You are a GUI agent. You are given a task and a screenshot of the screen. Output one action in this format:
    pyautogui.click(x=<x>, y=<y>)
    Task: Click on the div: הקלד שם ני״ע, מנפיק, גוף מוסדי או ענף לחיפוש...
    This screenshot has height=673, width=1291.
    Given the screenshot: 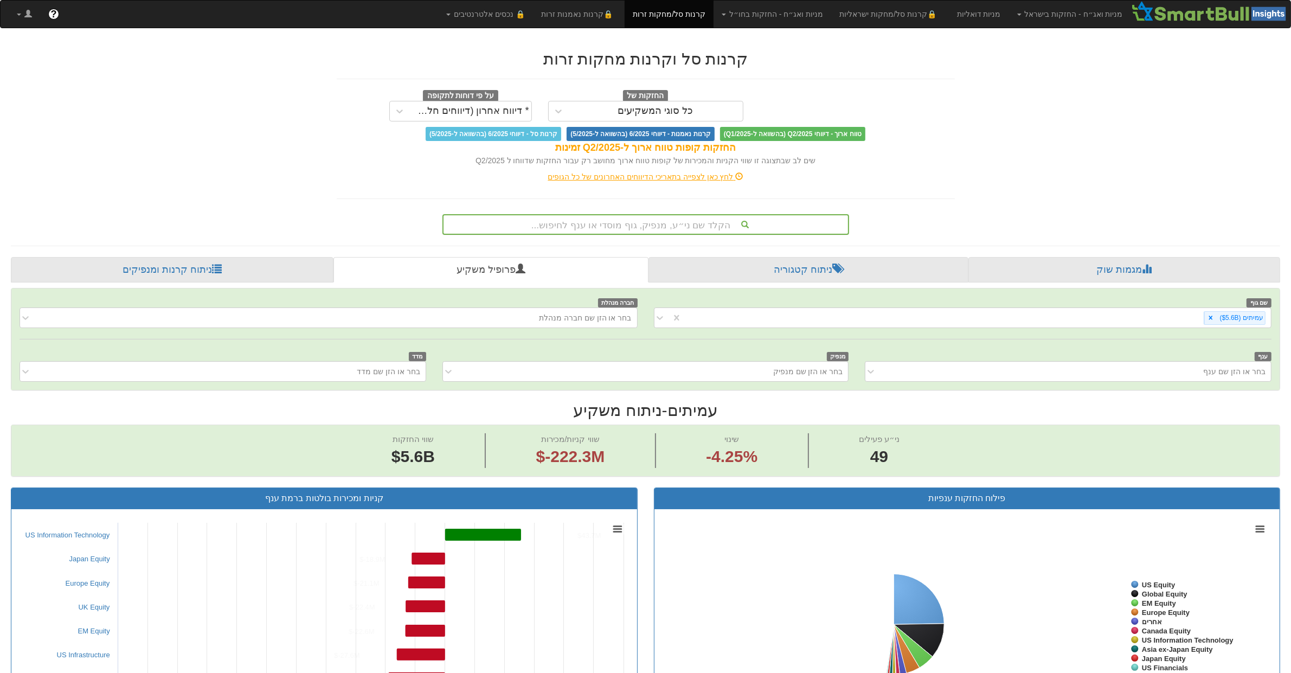 What is the action you would take?
    pyautogui.click(x=646, y=224)
    